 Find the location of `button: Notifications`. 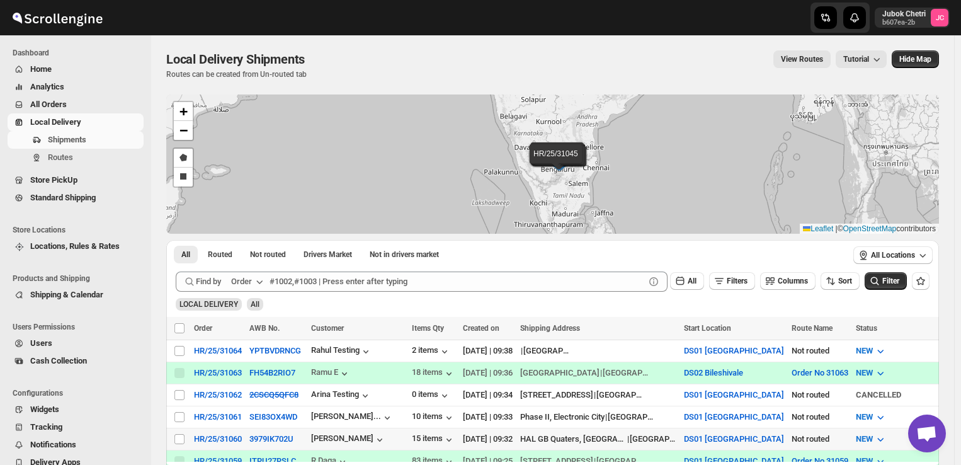

button: Notifications is located at coordinates (76, 444).